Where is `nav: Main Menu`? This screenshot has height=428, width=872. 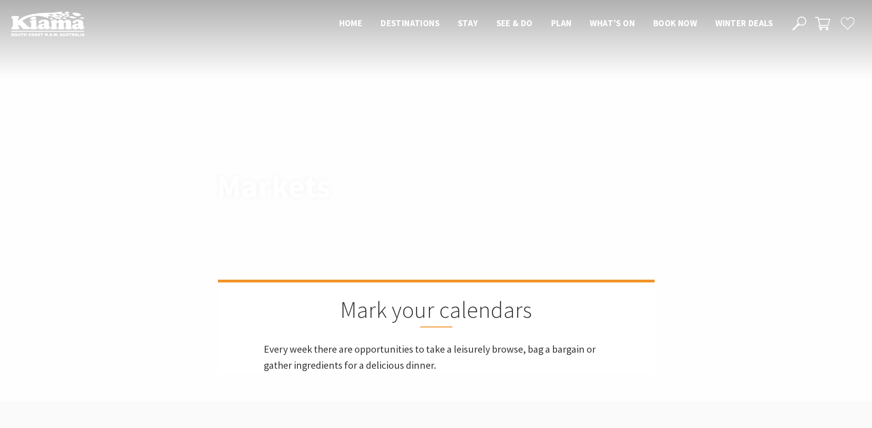 nav: Main Menu is located at coordinates (556, 23).